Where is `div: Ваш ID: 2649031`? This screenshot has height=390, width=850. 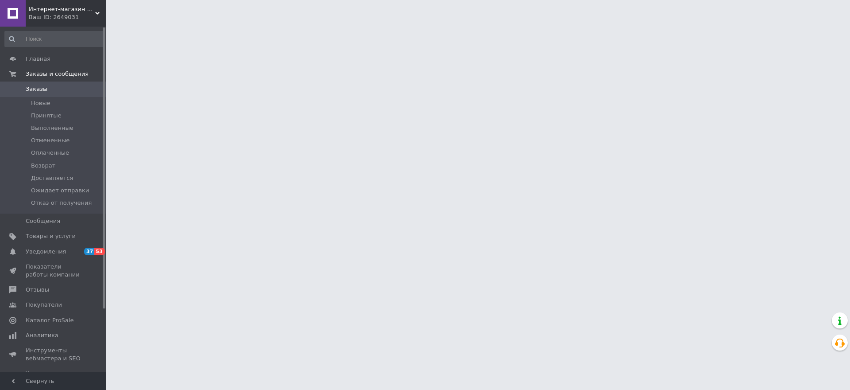 div: Ваш ID: 2649031 is located at coordinates (67, 17).